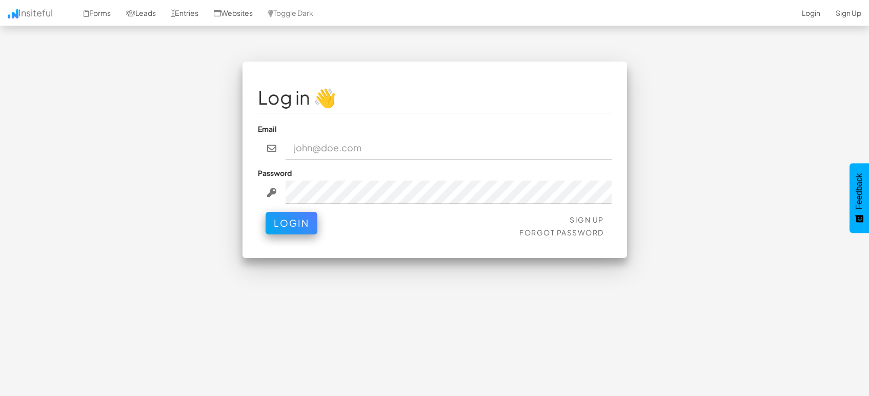  Describe the element at coordinates (448, 148) in the screenshot. I see `input: john@doe.com` at that location.